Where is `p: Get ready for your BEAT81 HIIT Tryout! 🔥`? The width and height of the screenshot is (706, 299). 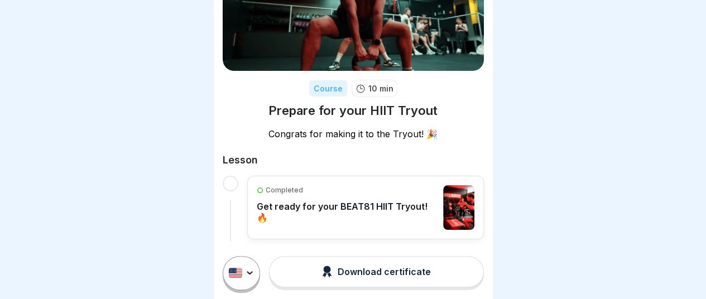
p: Get ready for your BEAT81 HIIT Tryout! 🔥 is located at coordinates (347, 212).